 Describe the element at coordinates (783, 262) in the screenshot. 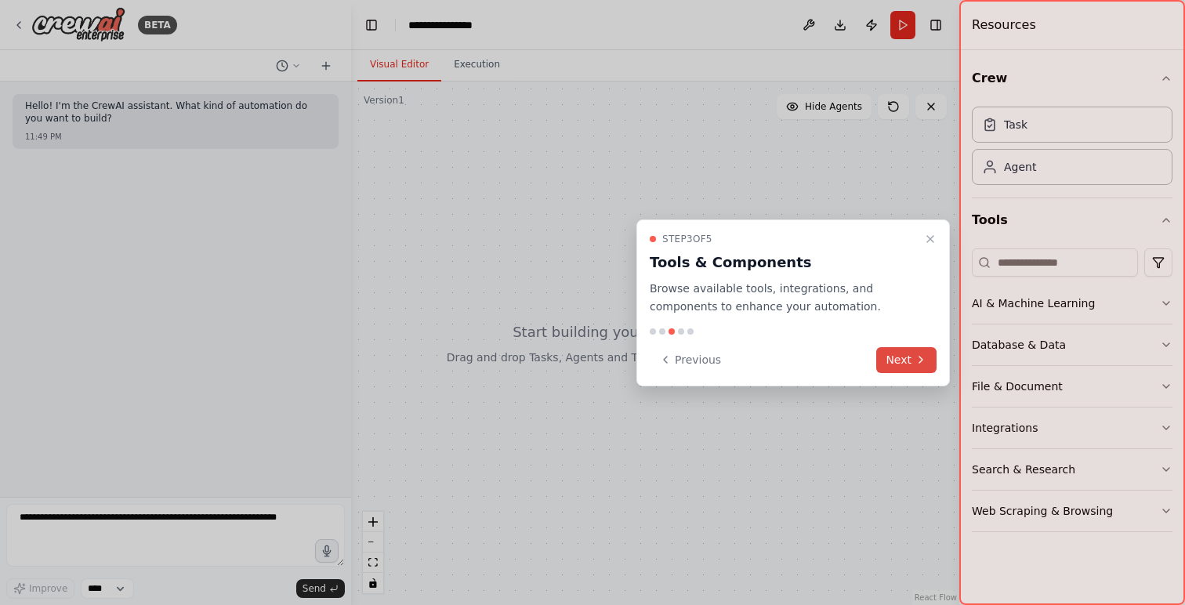

I see `h3: Tools & Components` at that location.